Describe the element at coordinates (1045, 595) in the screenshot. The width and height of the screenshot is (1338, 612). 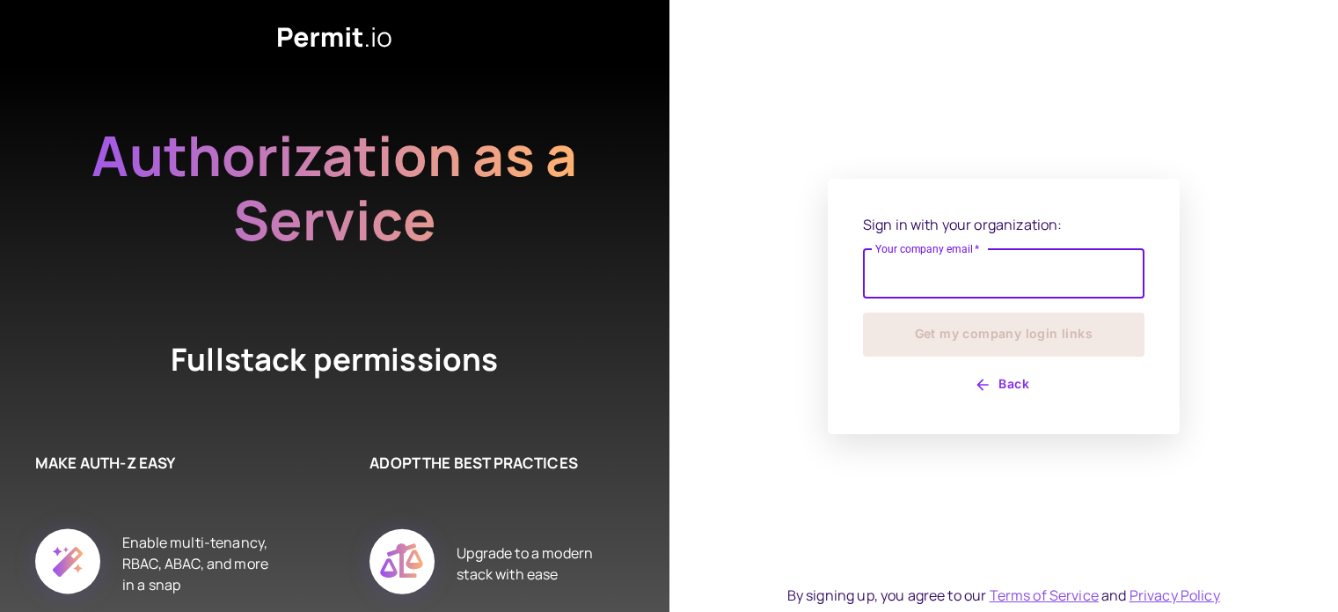
I see `a: Terms of Service` at that location.